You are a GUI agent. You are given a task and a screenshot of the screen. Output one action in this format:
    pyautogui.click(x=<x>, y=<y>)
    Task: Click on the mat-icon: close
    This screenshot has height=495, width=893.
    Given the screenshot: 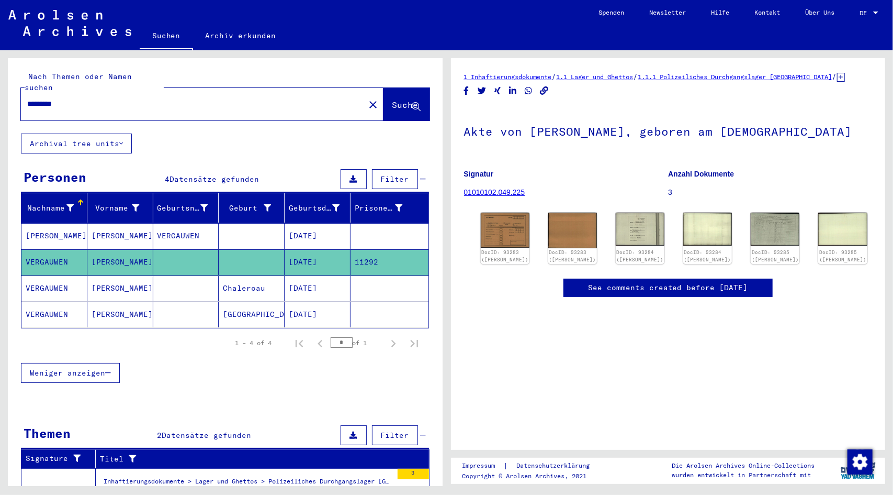 What is the action you would take?
    pyautogui.click(x=373, y=105)
    